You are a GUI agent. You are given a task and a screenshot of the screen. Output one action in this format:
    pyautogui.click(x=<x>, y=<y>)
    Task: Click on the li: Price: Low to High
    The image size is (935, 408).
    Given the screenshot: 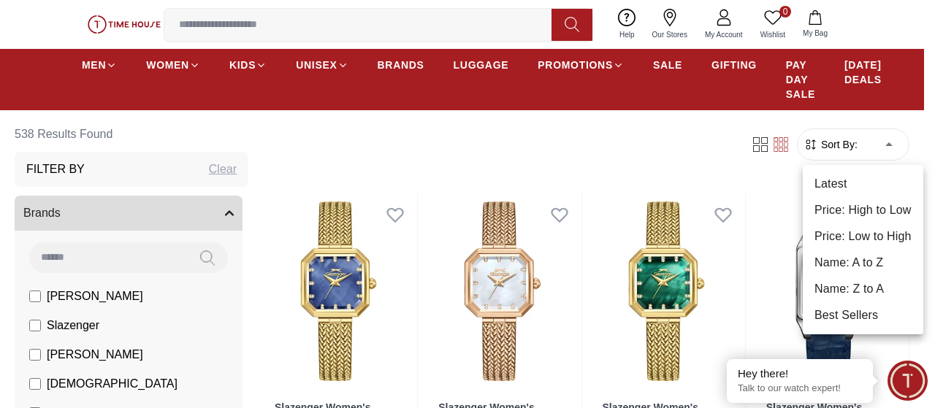 What is the action you would take?
    pyautogui.click(x=863, y=237)
    